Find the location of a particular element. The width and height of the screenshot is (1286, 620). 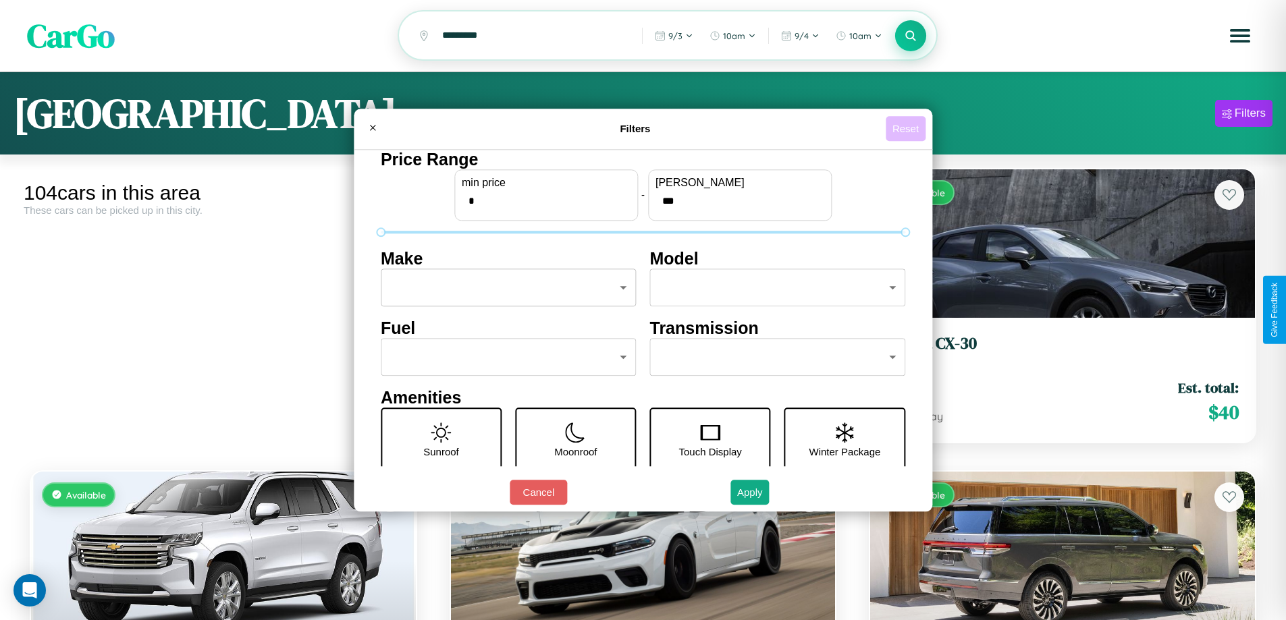

p: Sunroof is located at coordinates (441, 452).